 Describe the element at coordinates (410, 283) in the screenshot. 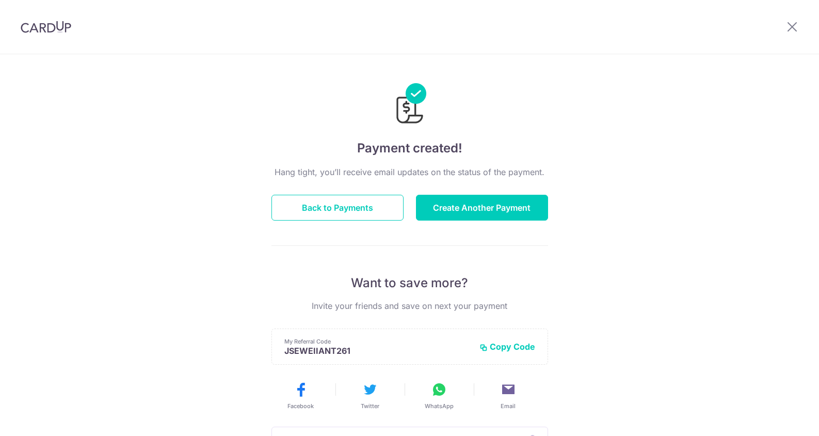

I see `p: Want to save more?` at that location.